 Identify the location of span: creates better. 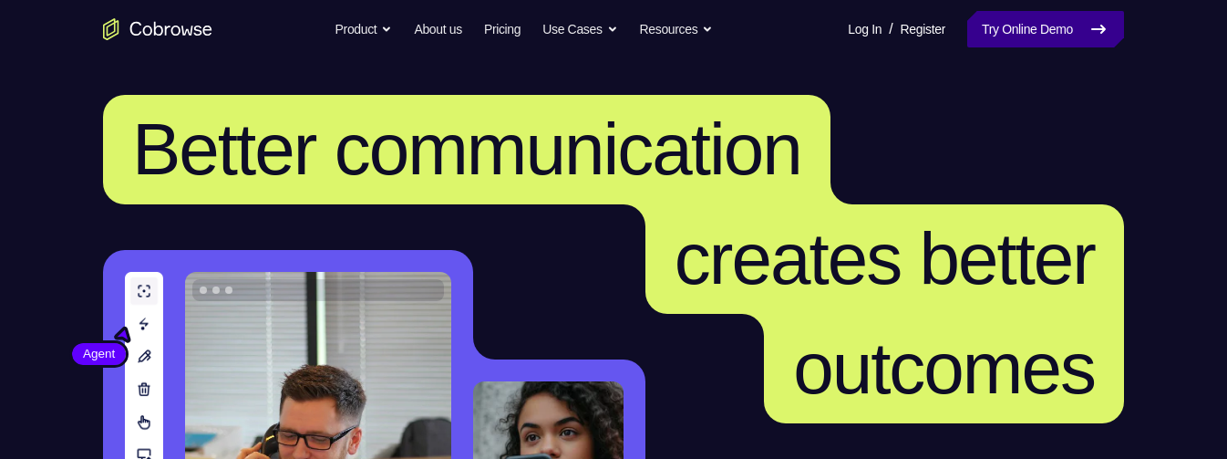
(884, 258).